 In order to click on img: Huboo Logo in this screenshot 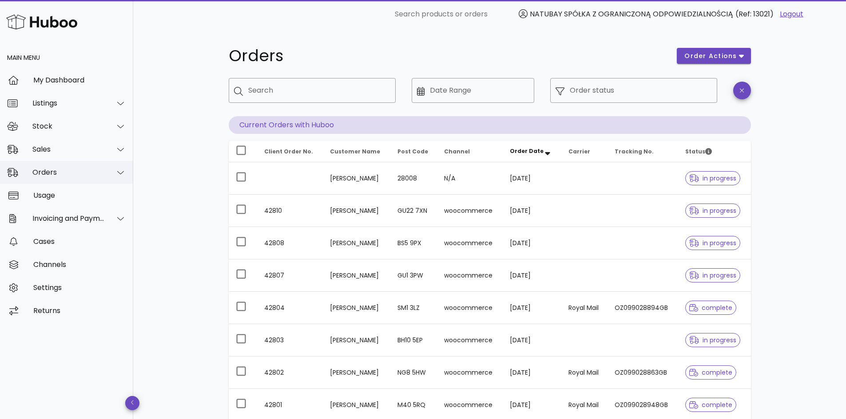, I will do `click(42, 22)`.